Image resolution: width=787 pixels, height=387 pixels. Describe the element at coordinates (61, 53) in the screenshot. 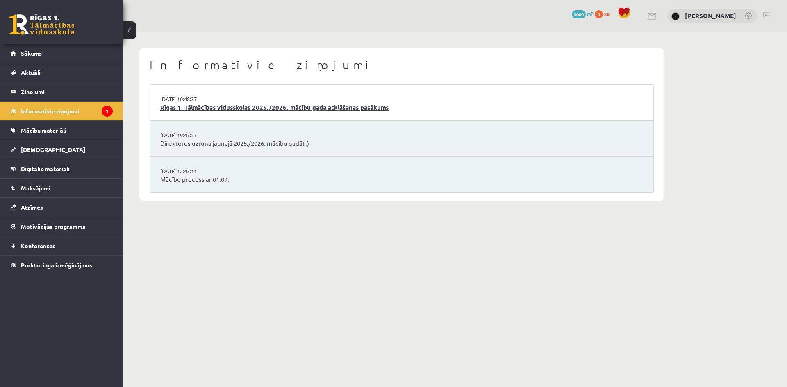

I see `a: Sākums` at that location.